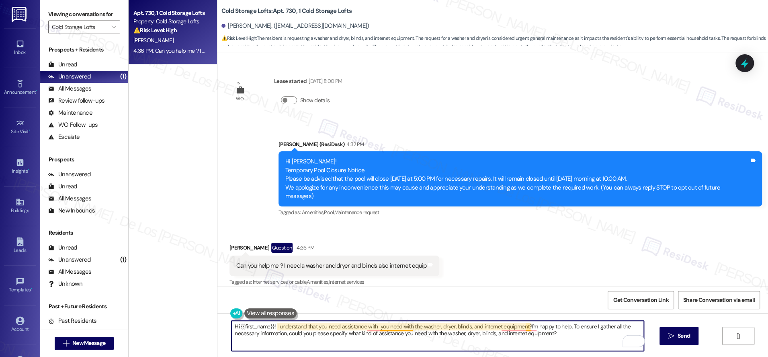  Describe the element at coordinates (347, 281) in the screenshot. I see `span: Internet services` at that location.